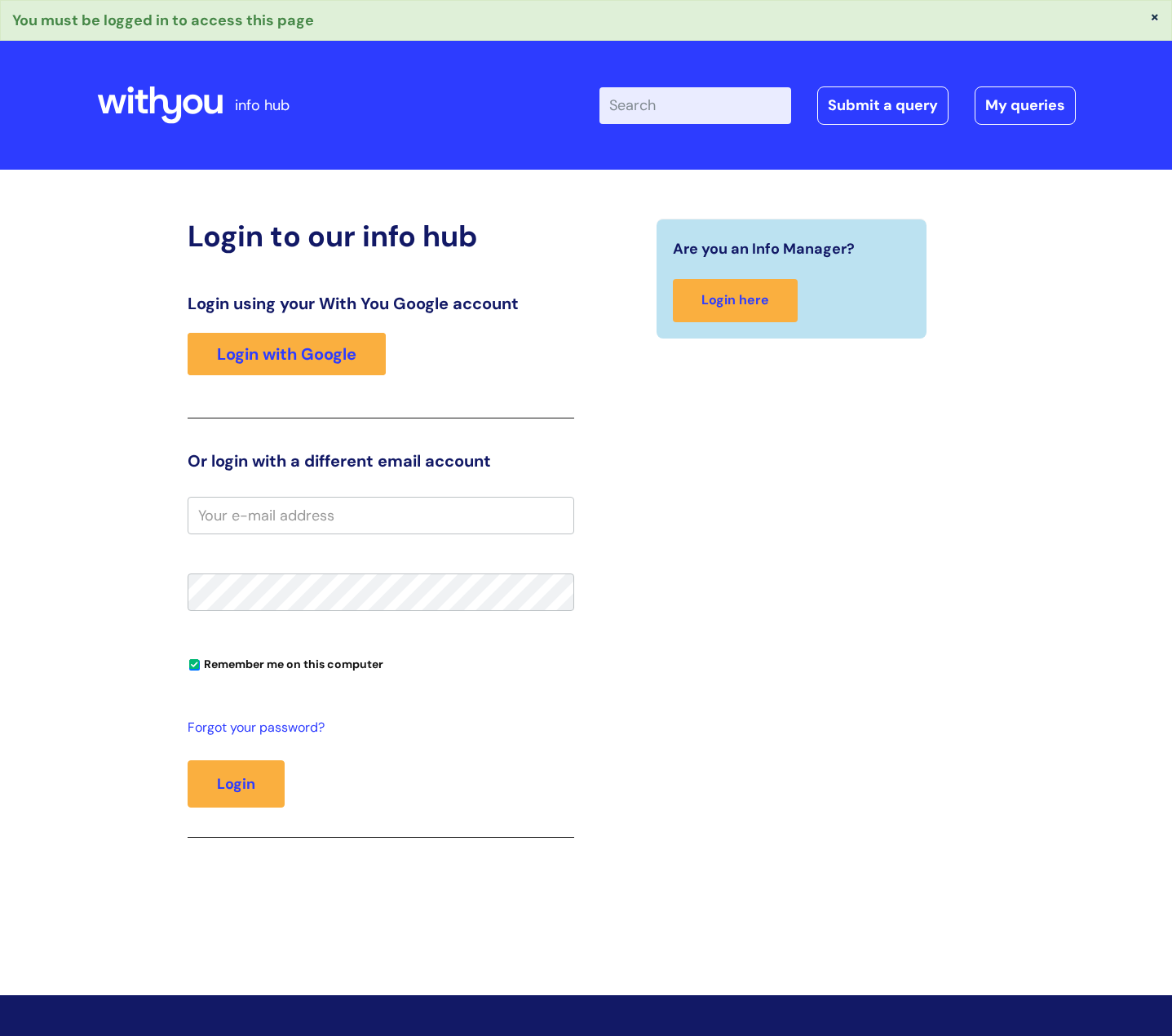 The height and width of the screenshot is (1036, 1172). I want to click on h3: Login using your With You Google account, so click(381, 304).